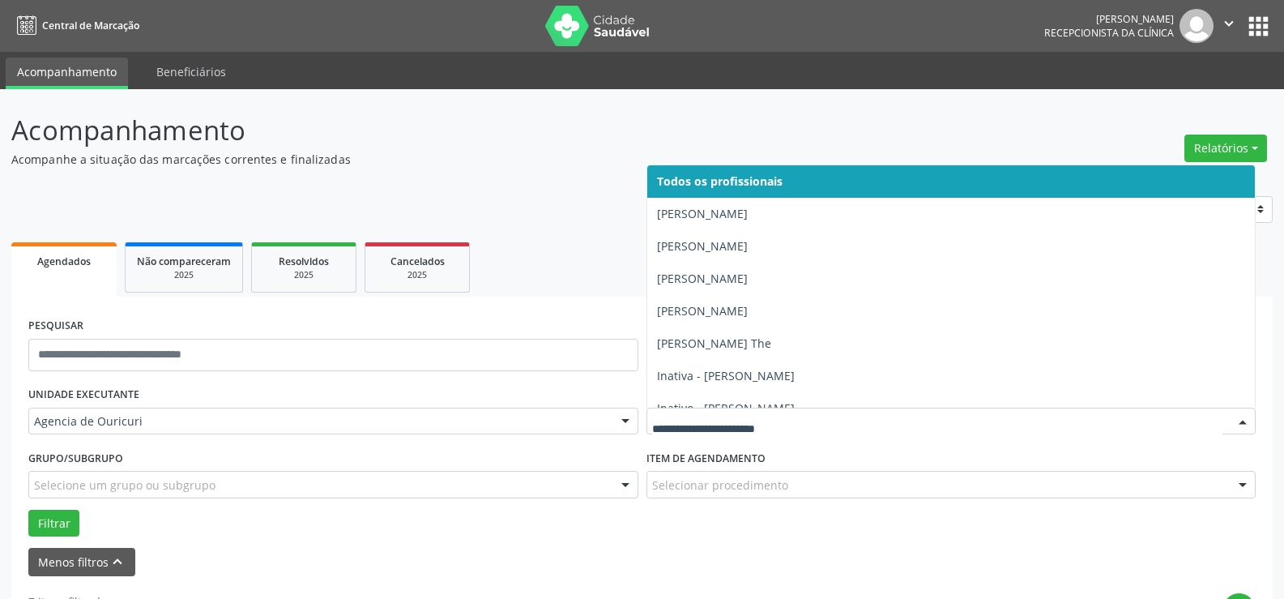 This screenshot has width=1284, height=599. What do you see at coordinates (75, 25) in the screenshot?
I see `a: Central de Marcação` at bounding box center [75, 25].